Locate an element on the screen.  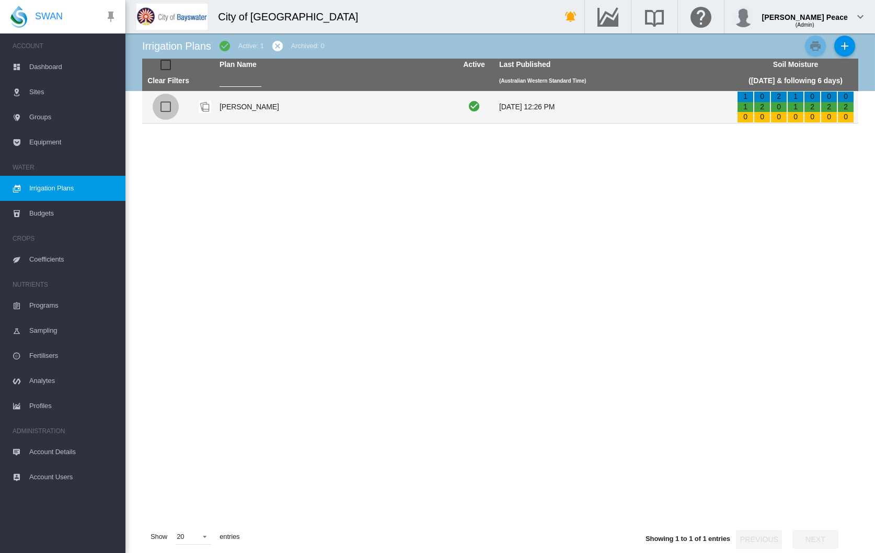
span: Sampling is located at coordinates (73, 331).